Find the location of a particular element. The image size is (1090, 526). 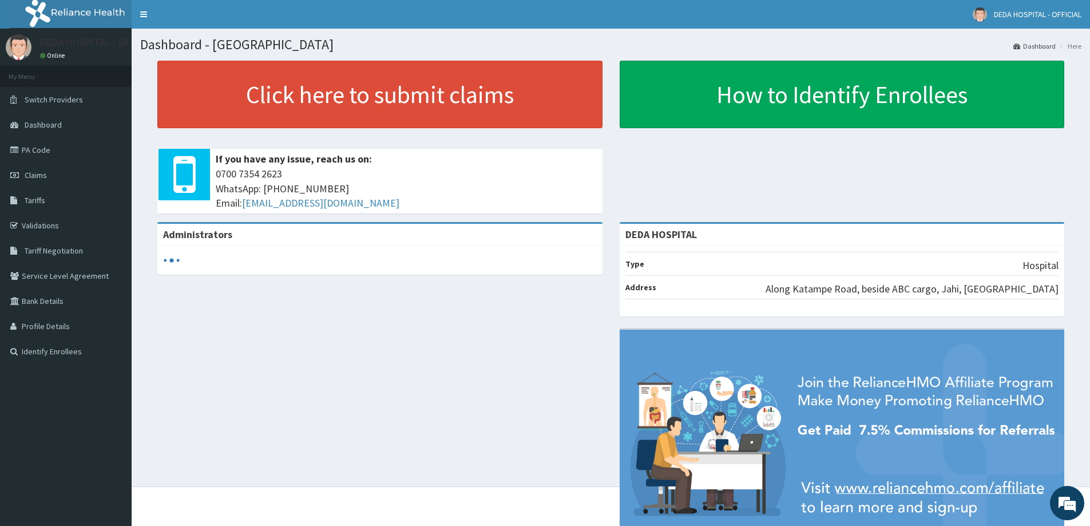

a: Dashboard is located at coordinates (1035, 46).